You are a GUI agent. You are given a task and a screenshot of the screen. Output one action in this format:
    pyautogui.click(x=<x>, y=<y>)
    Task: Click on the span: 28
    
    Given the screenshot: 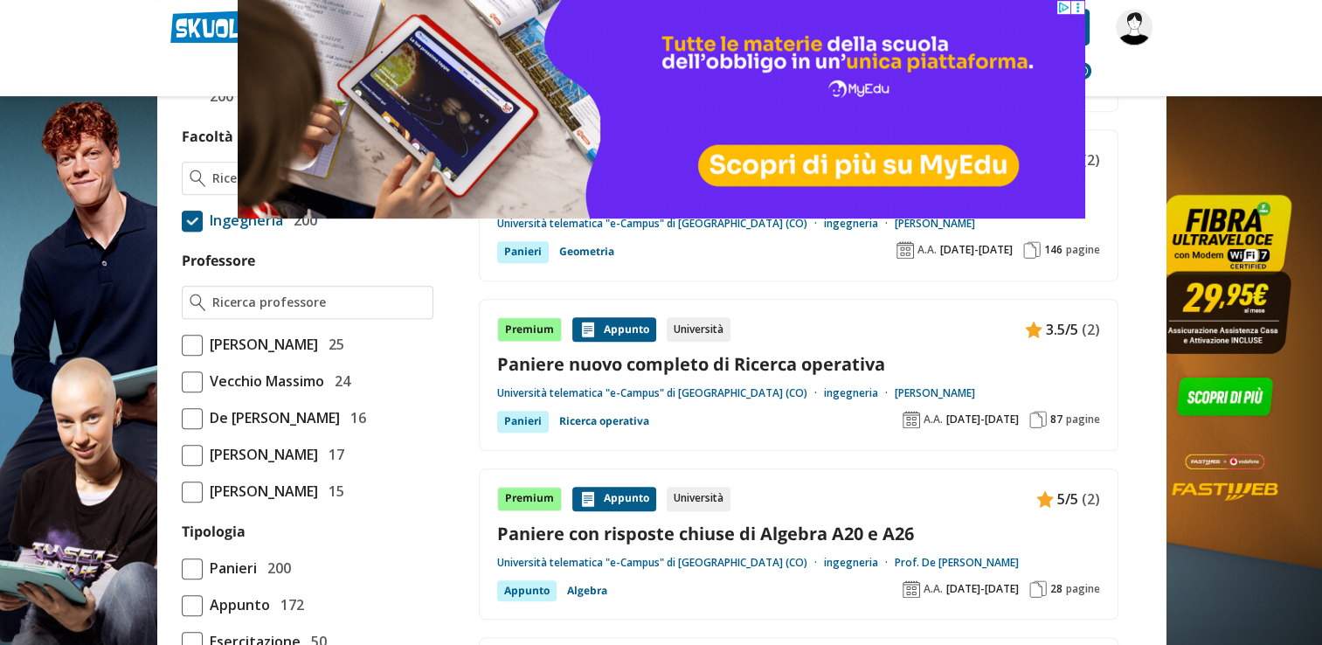 What is the action you would take?
    pyautogui.click(x=1056, y=589)
    